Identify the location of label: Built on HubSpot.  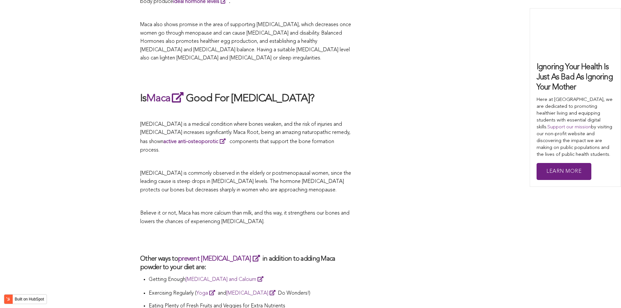
(29, 299).